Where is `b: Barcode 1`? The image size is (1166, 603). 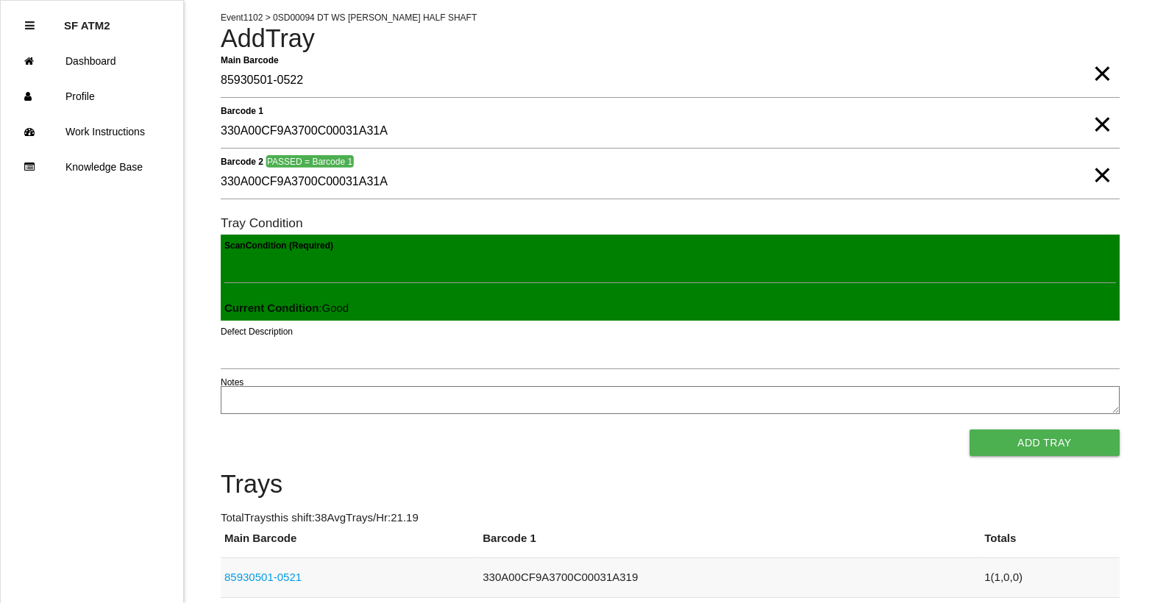
b: Barcode 1 is located at coordinates (242, 110).